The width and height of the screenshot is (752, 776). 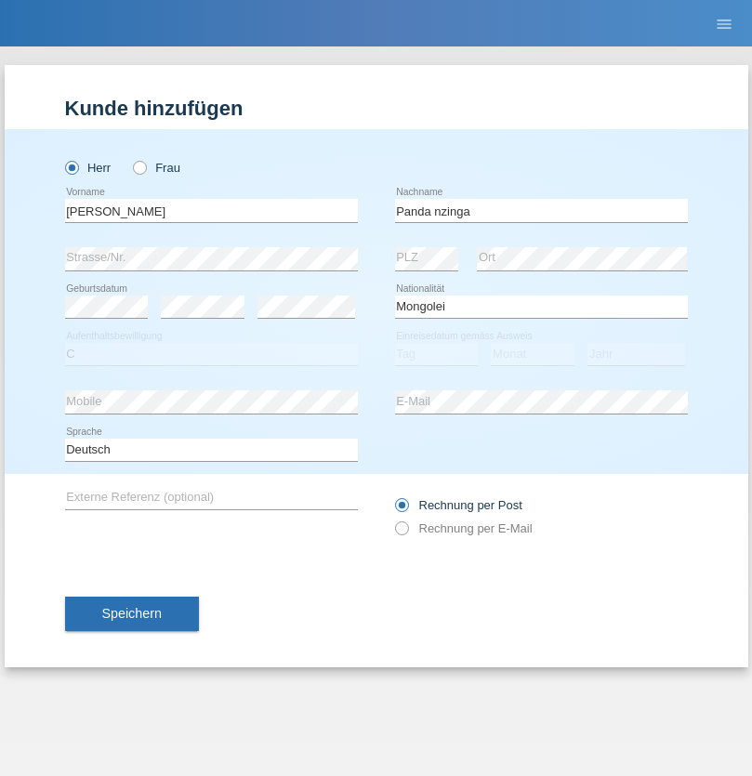 What do you see at coordinates (132, 614) in the screenshot?
I see `button: Speichern` at bounding box center [132, 614].